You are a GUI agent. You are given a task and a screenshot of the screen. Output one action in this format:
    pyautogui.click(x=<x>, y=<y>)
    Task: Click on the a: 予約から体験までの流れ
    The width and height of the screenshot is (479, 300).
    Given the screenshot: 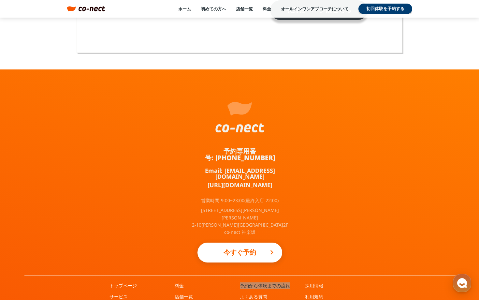 What is the action you would take?
    pyautogui.click(x=265, y=285)
    